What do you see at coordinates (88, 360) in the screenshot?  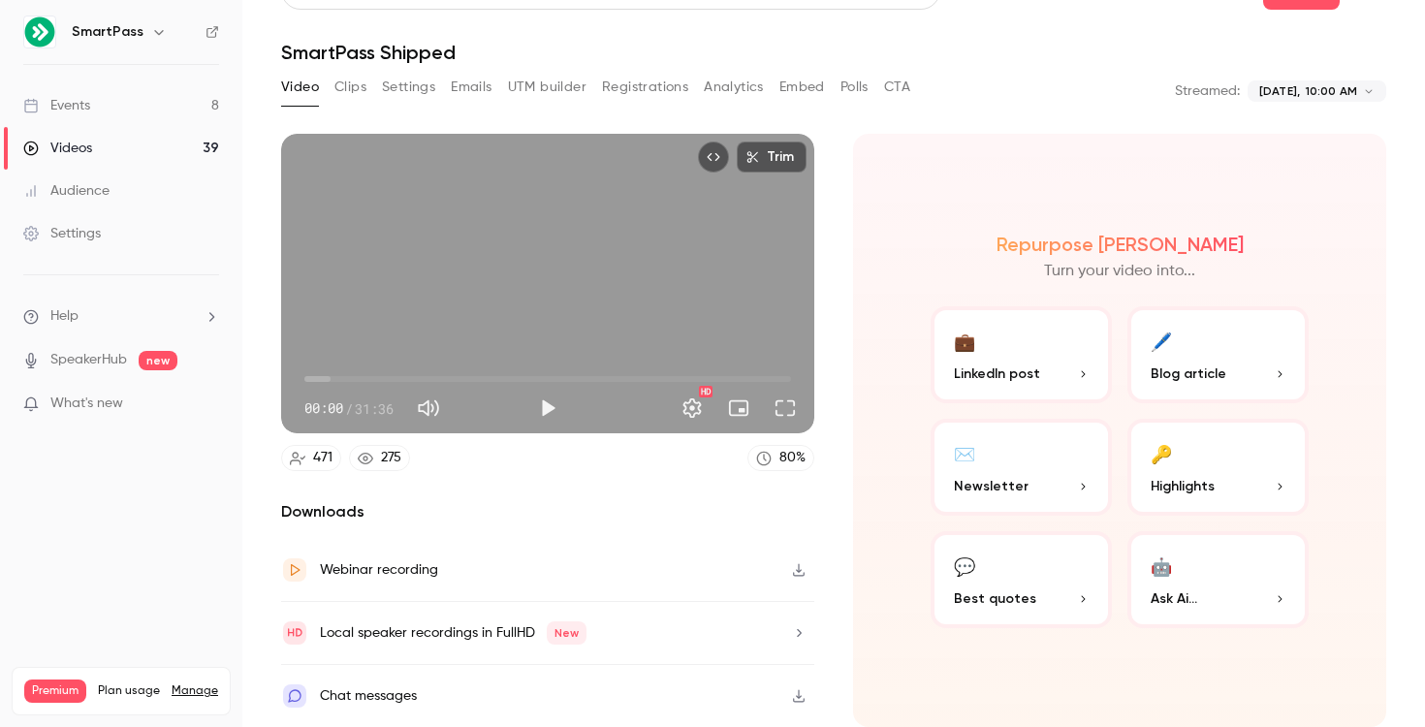 I see `a: SpeakerHub` at bounding box center [88, 360].